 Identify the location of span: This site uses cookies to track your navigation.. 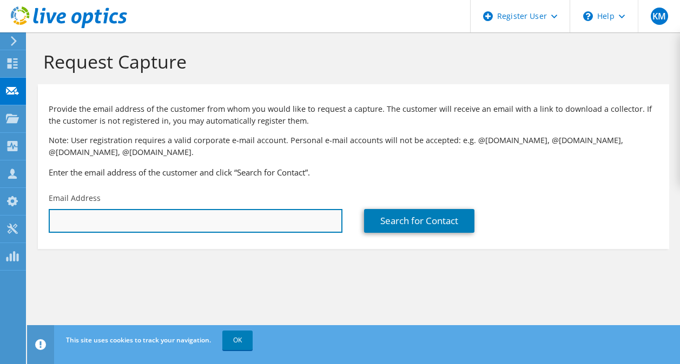
(138, 340).